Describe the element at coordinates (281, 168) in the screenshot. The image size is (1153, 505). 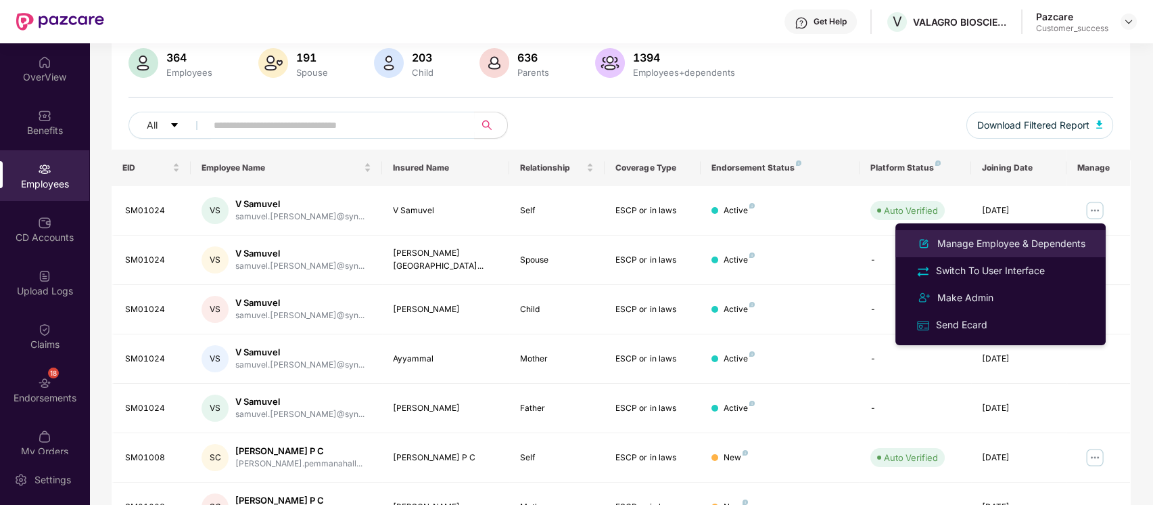
I see `span: Employee Name` at that location.